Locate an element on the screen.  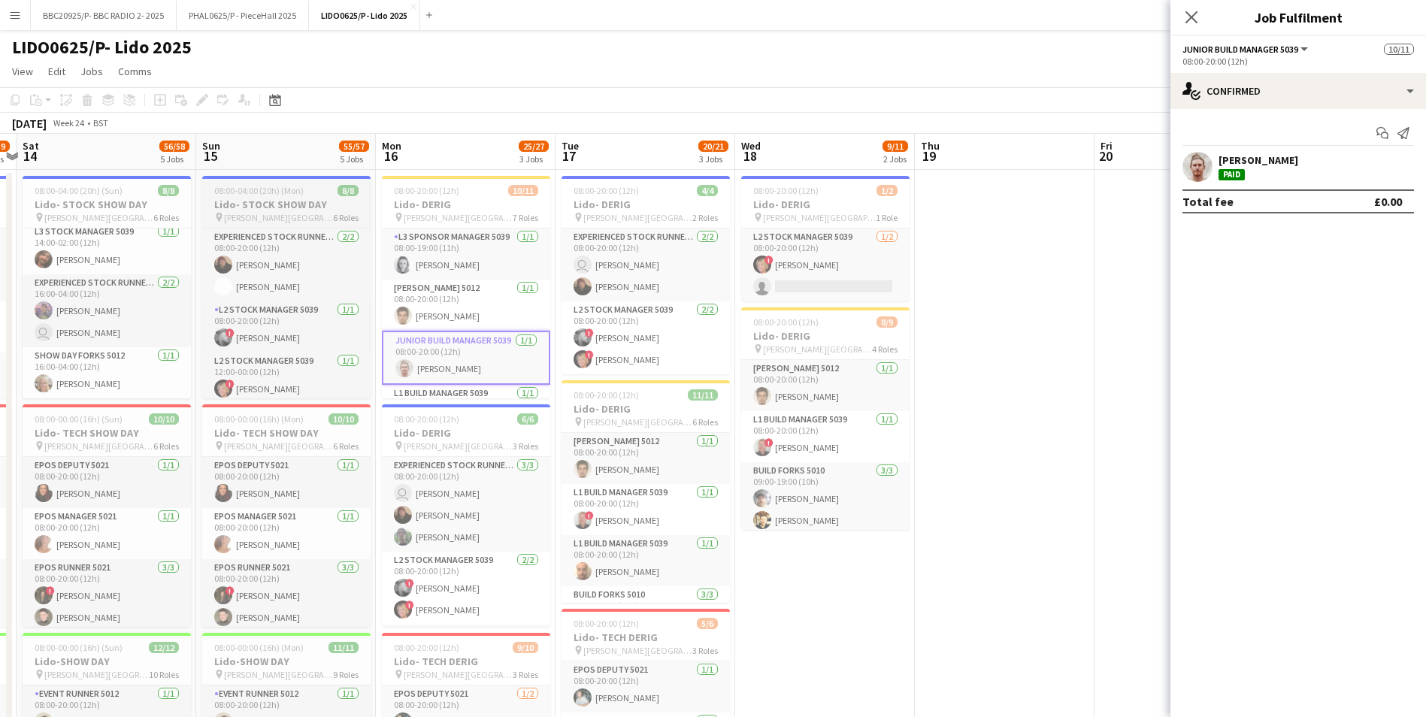
span: 2 Roles is located at coordinates (705, 217).